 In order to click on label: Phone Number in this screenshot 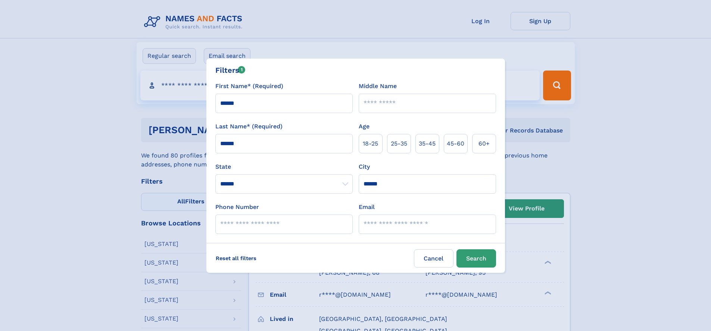, I will do `click(237, 207)`.